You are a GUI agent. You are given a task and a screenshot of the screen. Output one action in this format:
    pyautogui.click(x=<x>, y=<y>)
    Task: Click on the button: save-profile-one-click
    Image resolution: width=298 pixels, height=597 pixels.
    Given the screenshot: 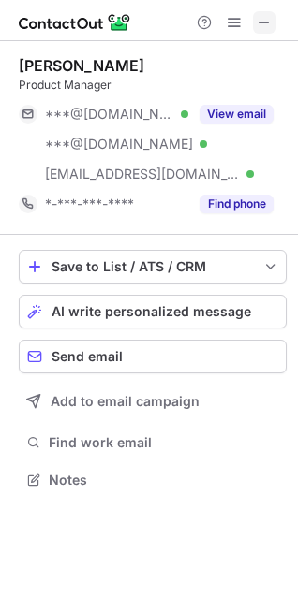 What is the action you would take?
    pyautogui.click(x=153, y=267)
    